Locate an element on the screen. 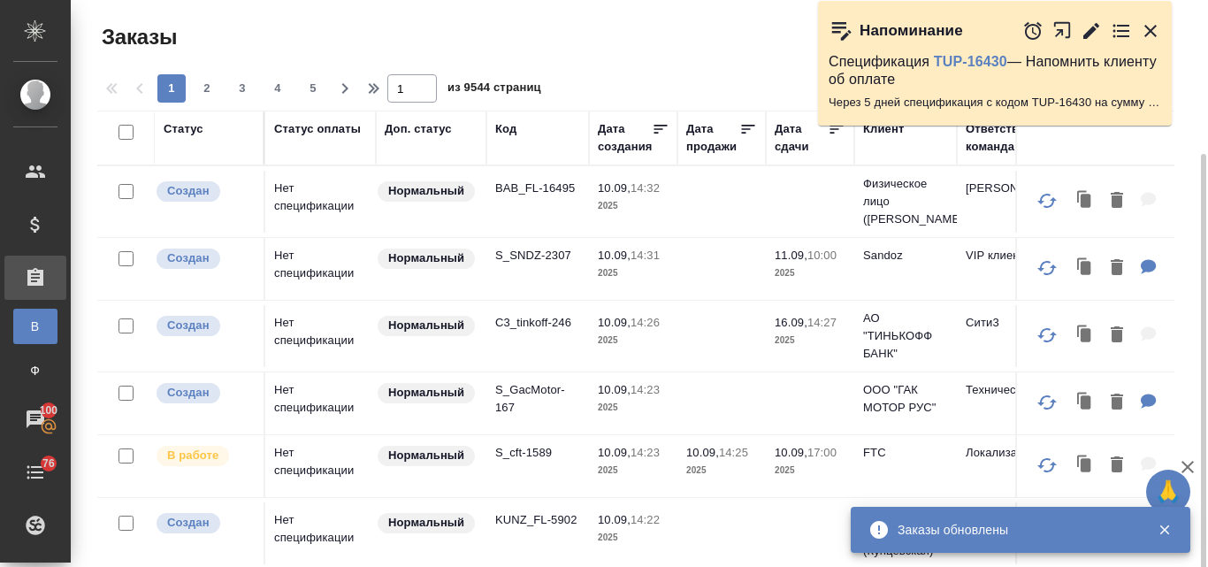  p: 14:22 is located at coordinates (644, 519).